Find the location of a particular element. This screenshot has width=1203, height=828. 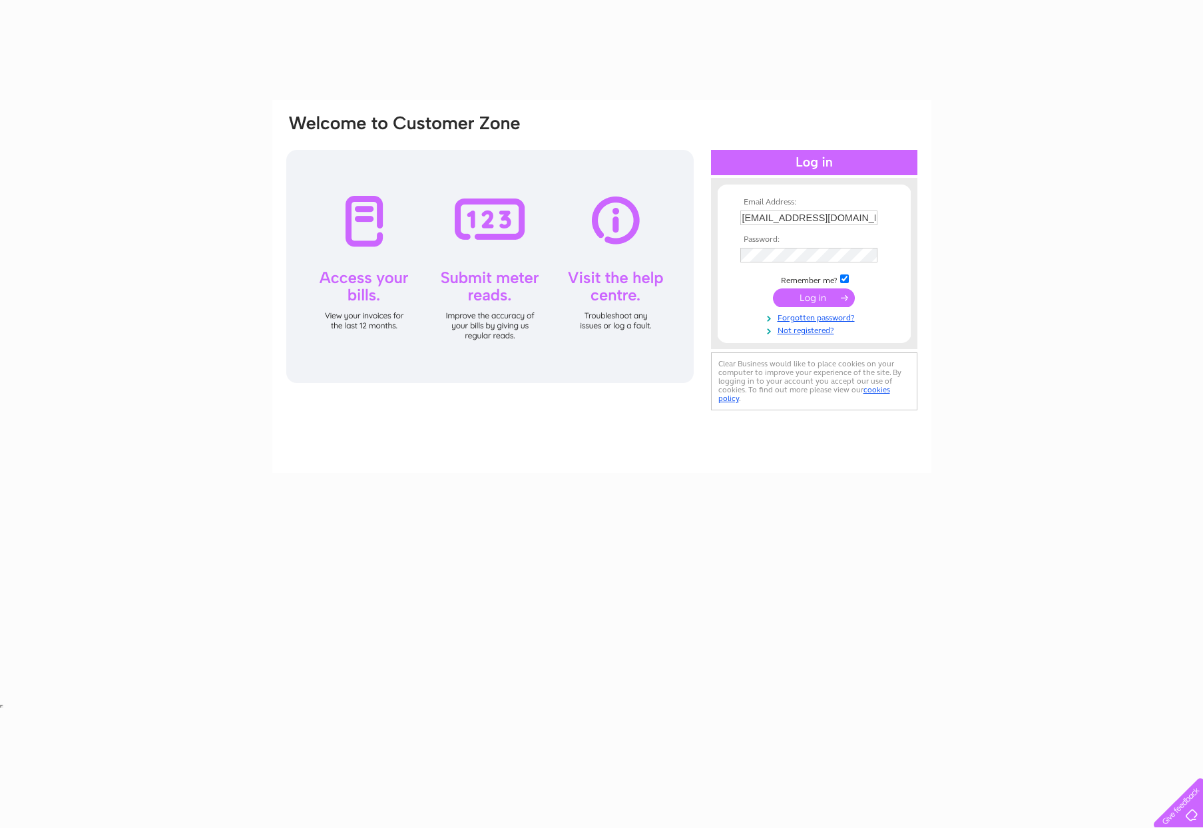

a: cookies policy is located at coordinates (804, 394).